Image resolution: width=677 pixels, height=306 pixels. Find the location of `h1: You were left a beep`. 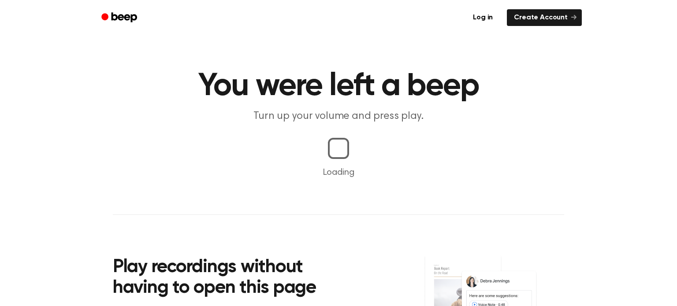

h1: You were left a beep is located at coordinates (338, 86).